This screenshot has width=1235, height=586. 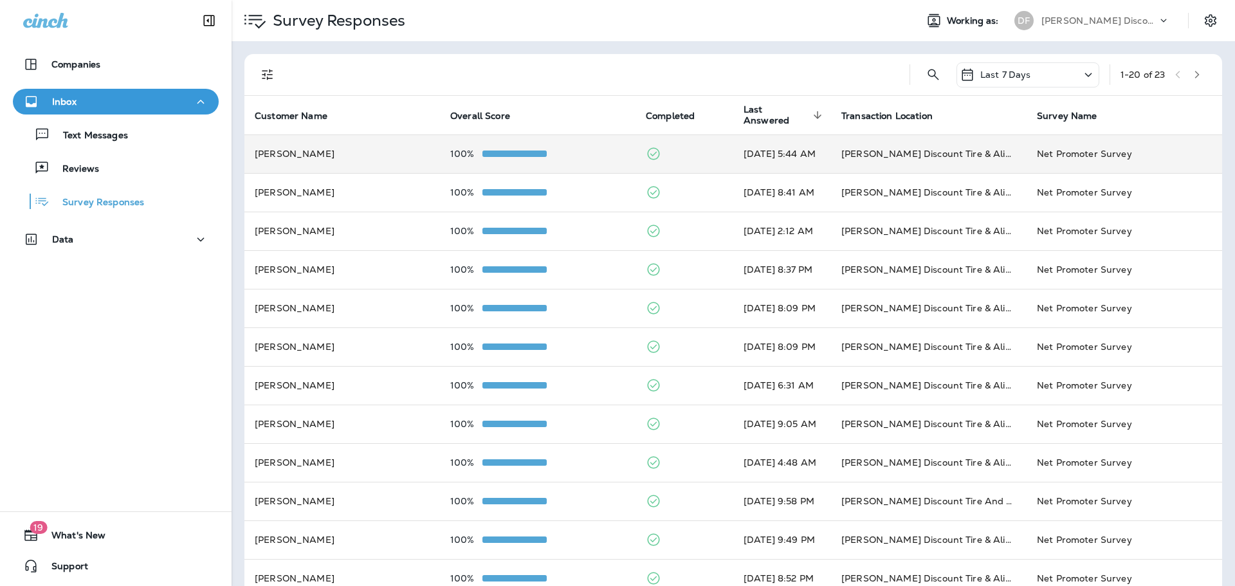 I want to click on span: 19, so click(x=38, y=527).